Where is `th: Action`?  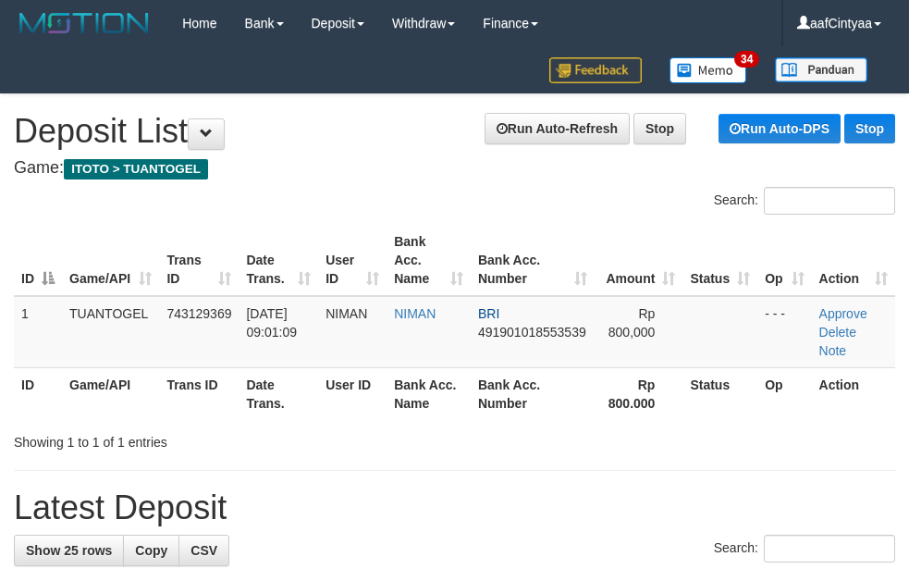
th: Action is located at coordinates (854, 393).